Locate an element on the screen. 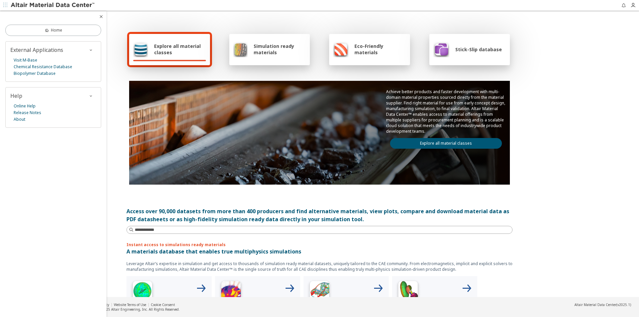  img: Explore all material classes is located at coordinates (140, 49).